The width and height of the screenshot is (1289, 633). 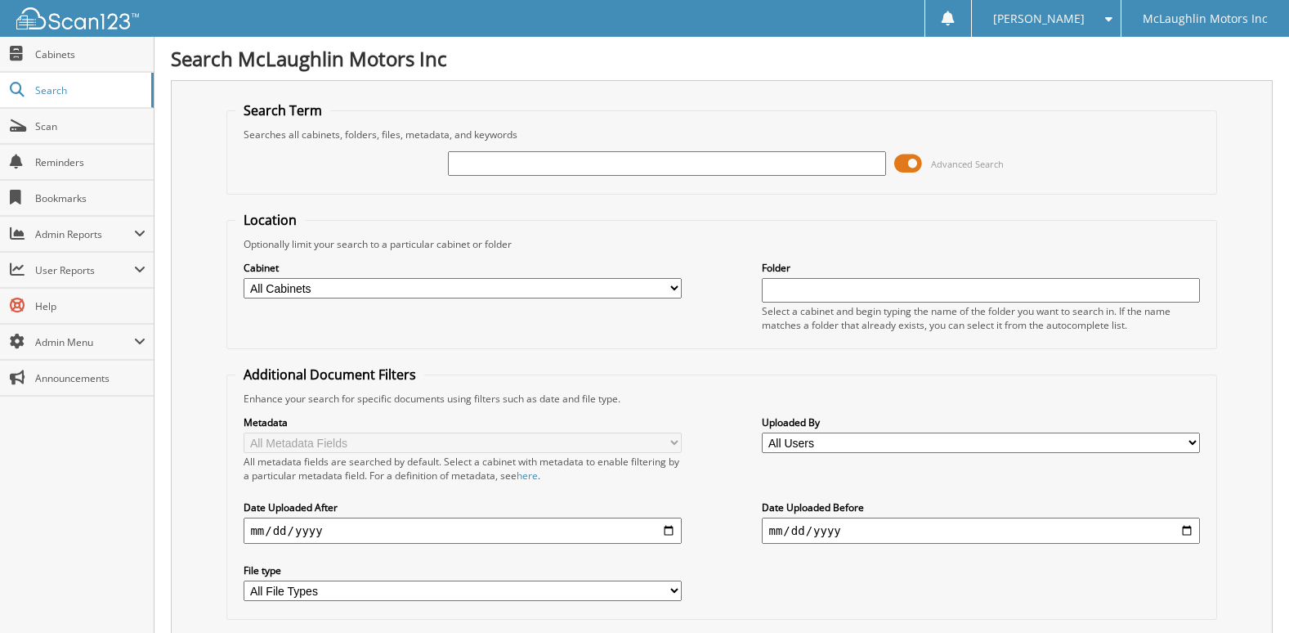 I want to click on label: File type, so click(x=462, y=570).